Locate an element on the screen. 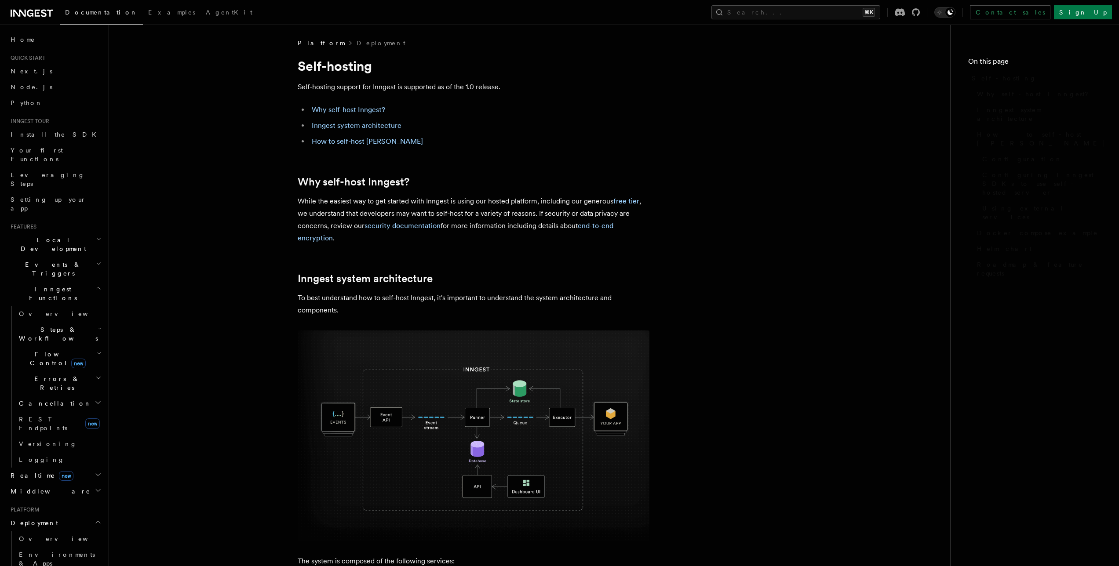  span: Features is located at coordinates (22, 227).